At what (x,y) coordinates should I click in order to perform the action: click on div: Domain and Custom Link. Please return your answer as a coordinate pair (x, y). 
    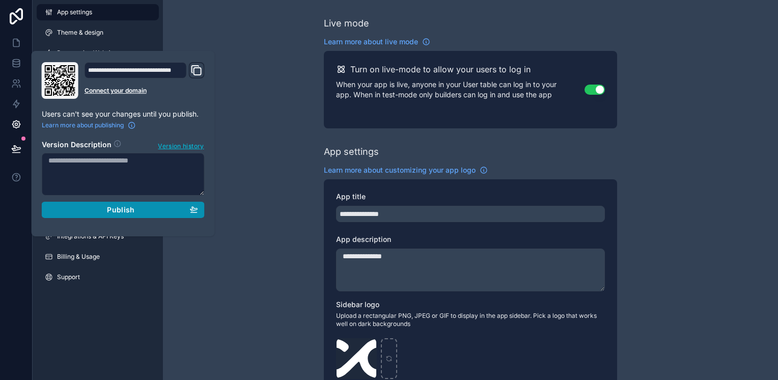
    Looking at the image, I should click on (145, 80).